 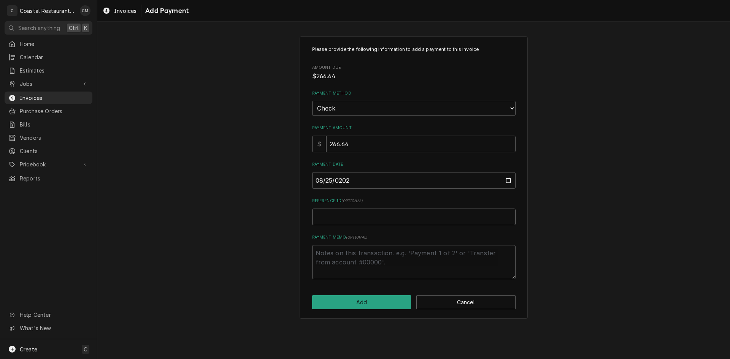 What do you see at coordinates (54, 178) in the screenshot?
I see `span: Reports` at bounding box center [54, 178].